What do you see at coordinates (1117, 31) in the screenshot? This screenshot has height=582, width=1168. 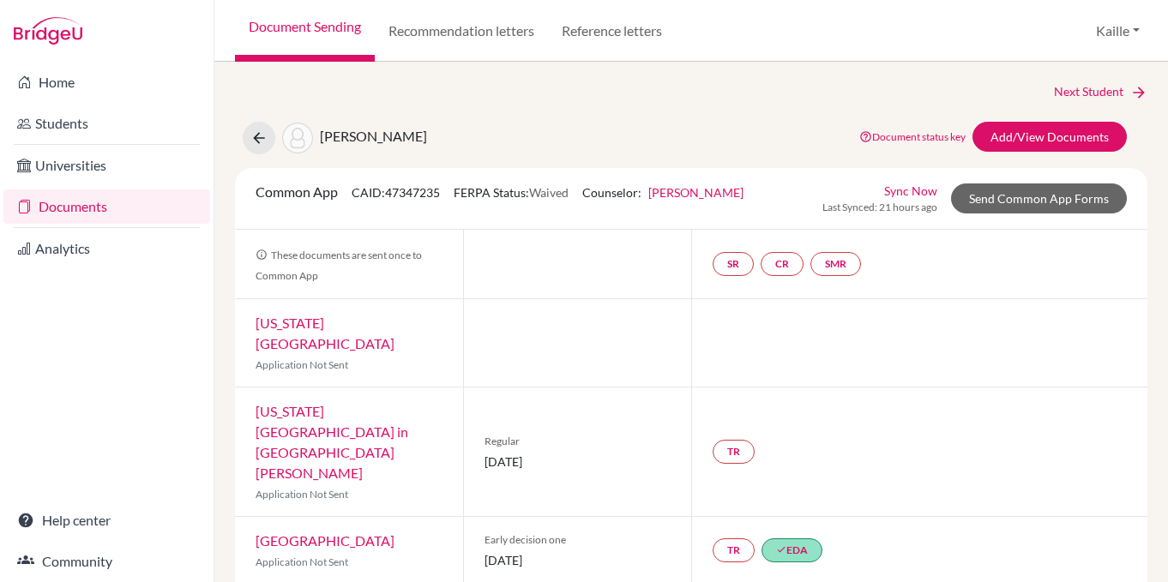 I see `button: Kaille` at bounding box center [1117, 31].